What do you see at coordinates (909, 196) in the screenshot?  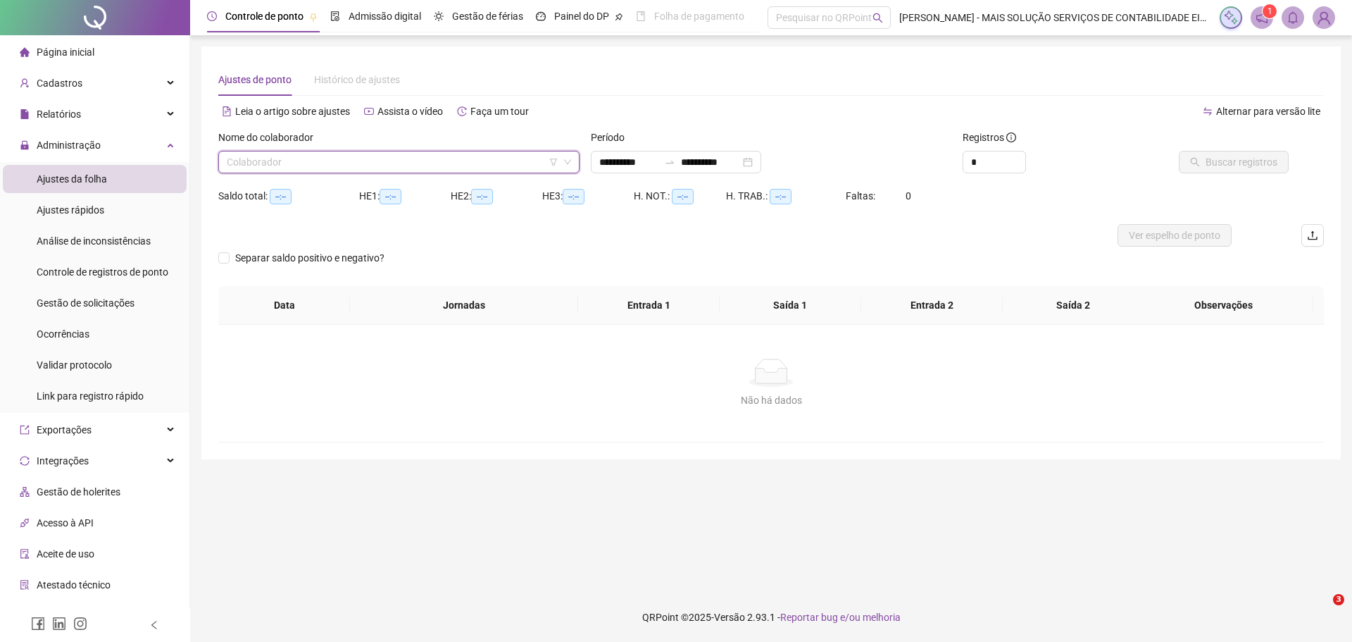 I see `span: 0` at bounding box center [909, 196].